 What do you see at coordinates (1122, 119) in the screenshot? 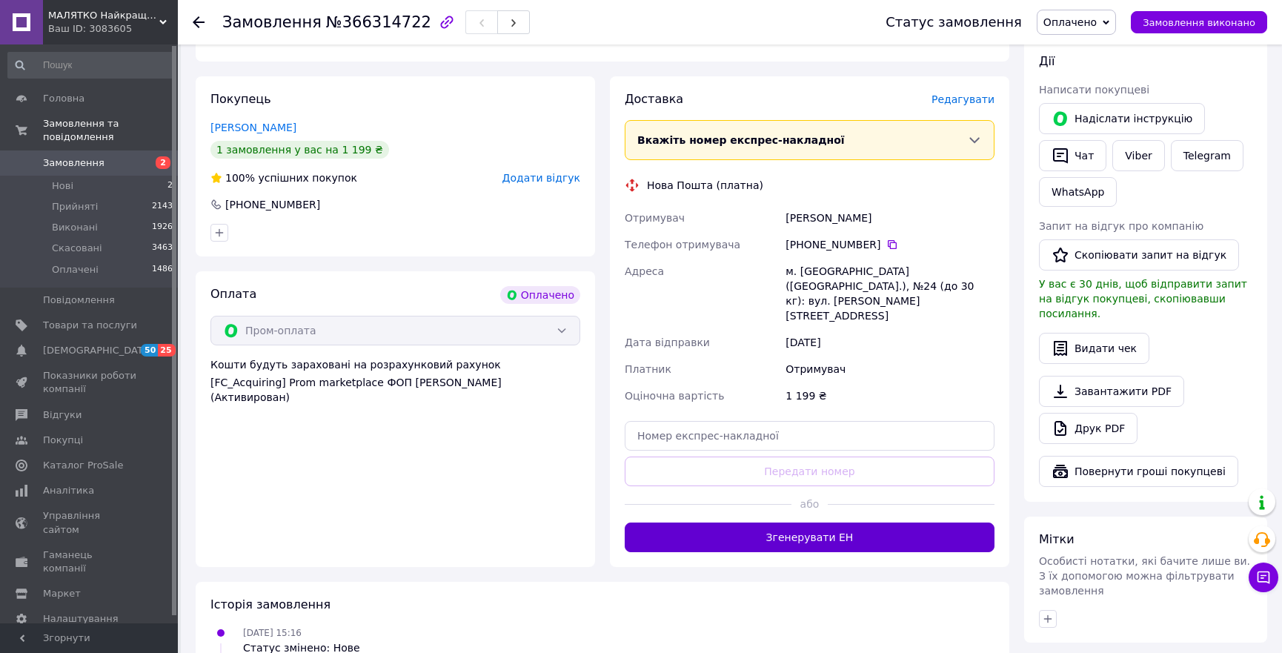
I see `button: Надіслати інструкцію` at bounding box center [1122, 119].